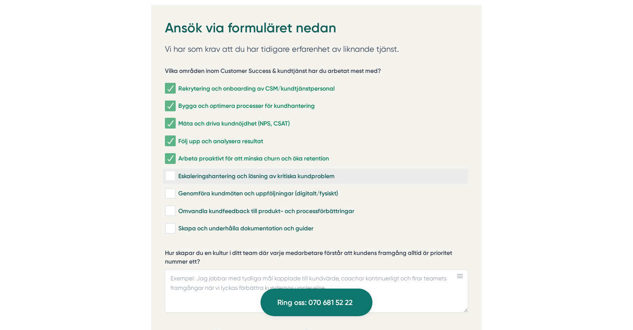 The height and width of the screenshot is (330, 633). Describe the element at coordinates (170, 193) in the screenshot. I see `input: Genomföra kundmöten och uppföljningar (digitalt/fysiskt)` at that location.